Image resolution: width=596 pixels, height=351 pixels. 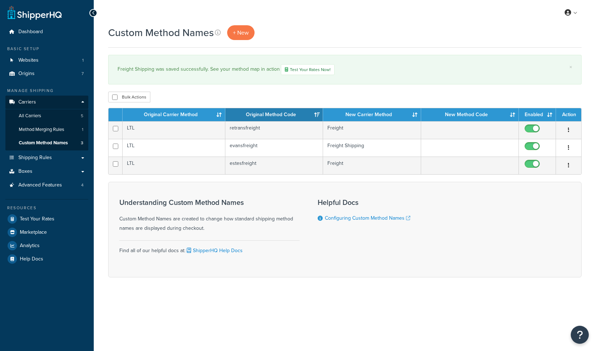 What do you see at coordinates (25, 171) in the screenshot?
I see `span: Boxes` at bounding box center [25, 171].